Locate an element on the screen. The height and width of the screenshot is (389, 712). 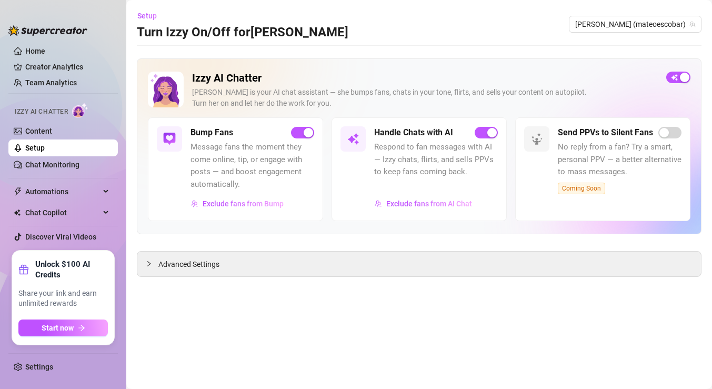
h5: Bump Fans is located at coordinates (212, 133).